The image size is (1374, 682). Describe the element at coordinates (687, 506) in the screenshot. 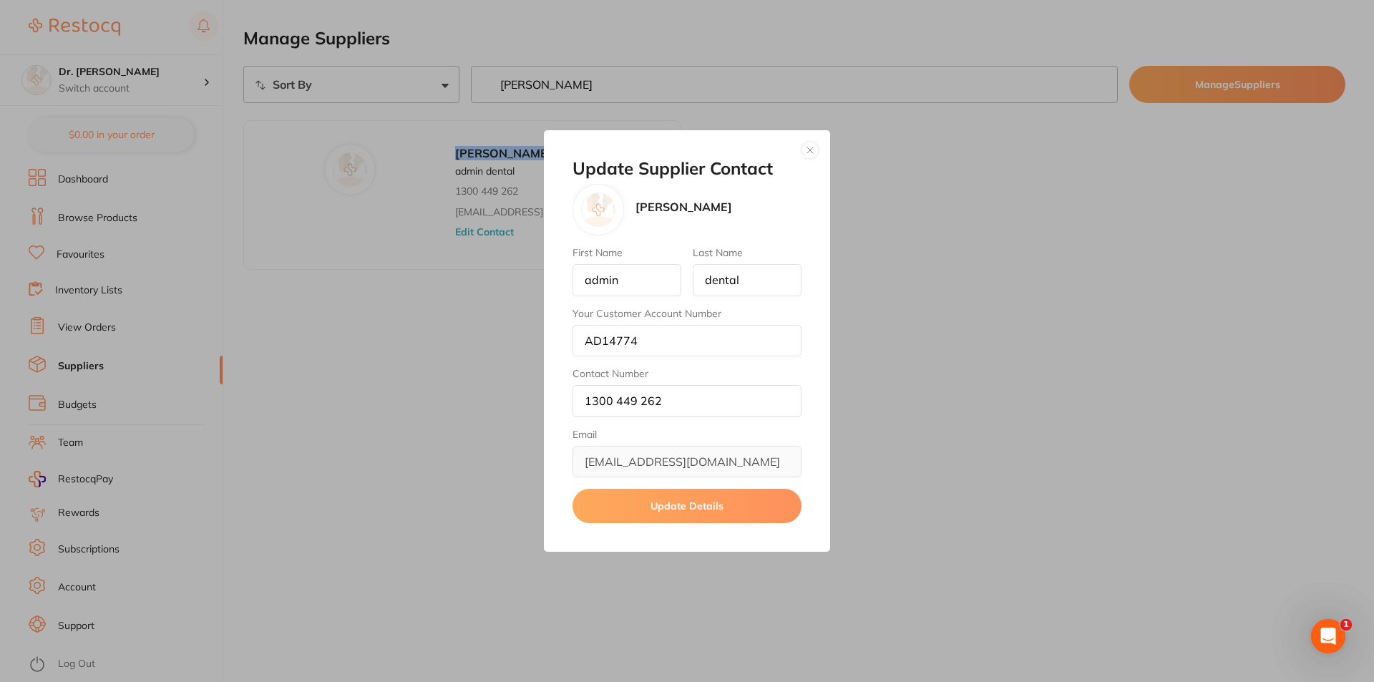

I see `button: Update Details` at that location.